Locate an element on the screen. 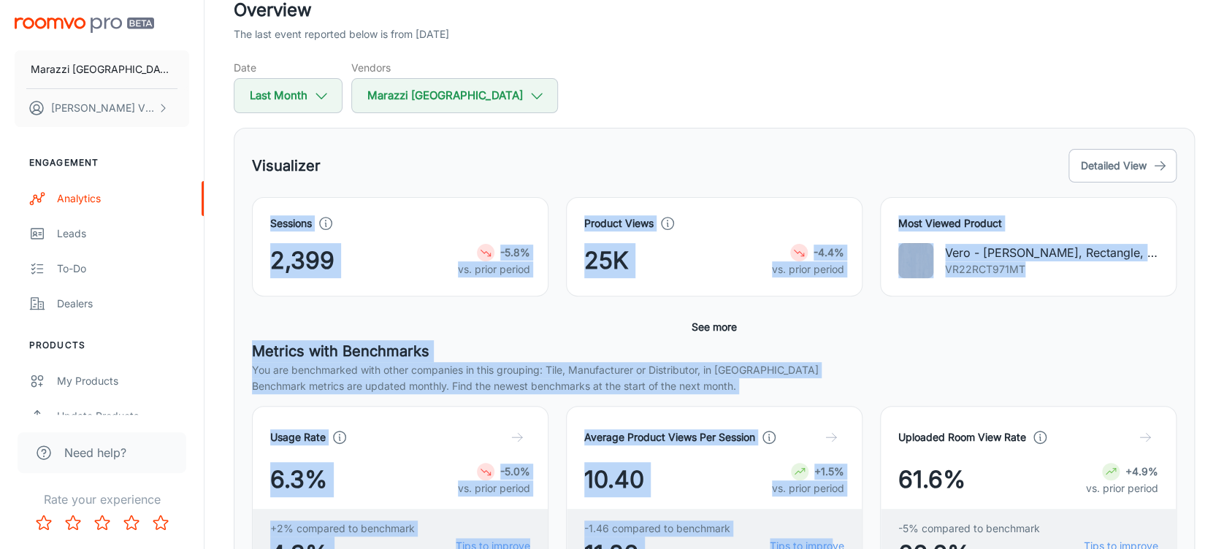 The width and height of the screenshot is (1224, 549). img: Vero - Castagno, Rectangle, 9X71, Matte is located at coordinates (916, 261).